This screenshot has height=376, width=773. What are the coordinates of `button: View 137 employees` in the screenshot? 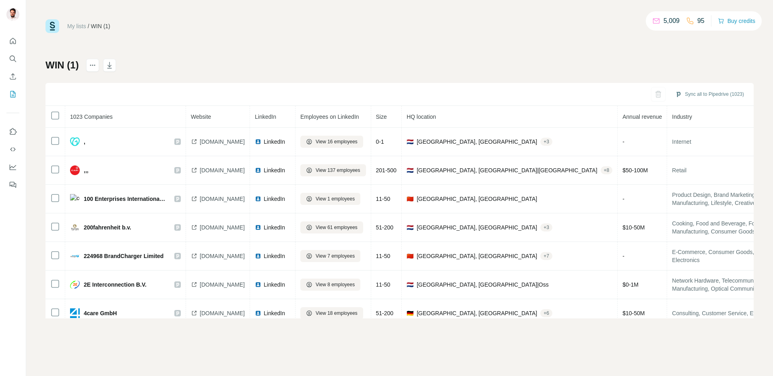 It's located at (333, 170).